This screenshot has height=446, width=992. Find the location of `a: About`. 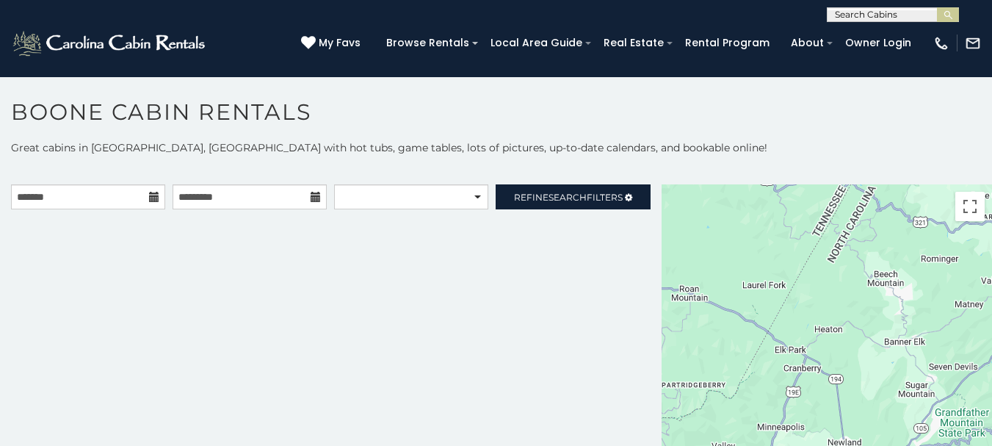

a: About is located at coordinates (807, 43).